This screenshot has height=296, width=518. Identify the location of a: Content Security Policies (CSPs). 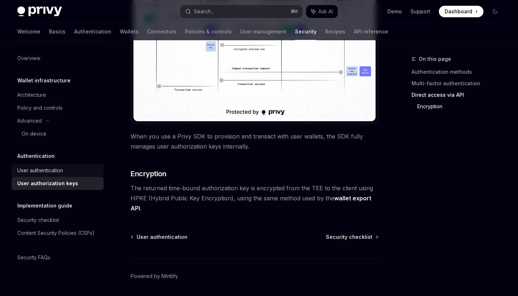
(58, 233).